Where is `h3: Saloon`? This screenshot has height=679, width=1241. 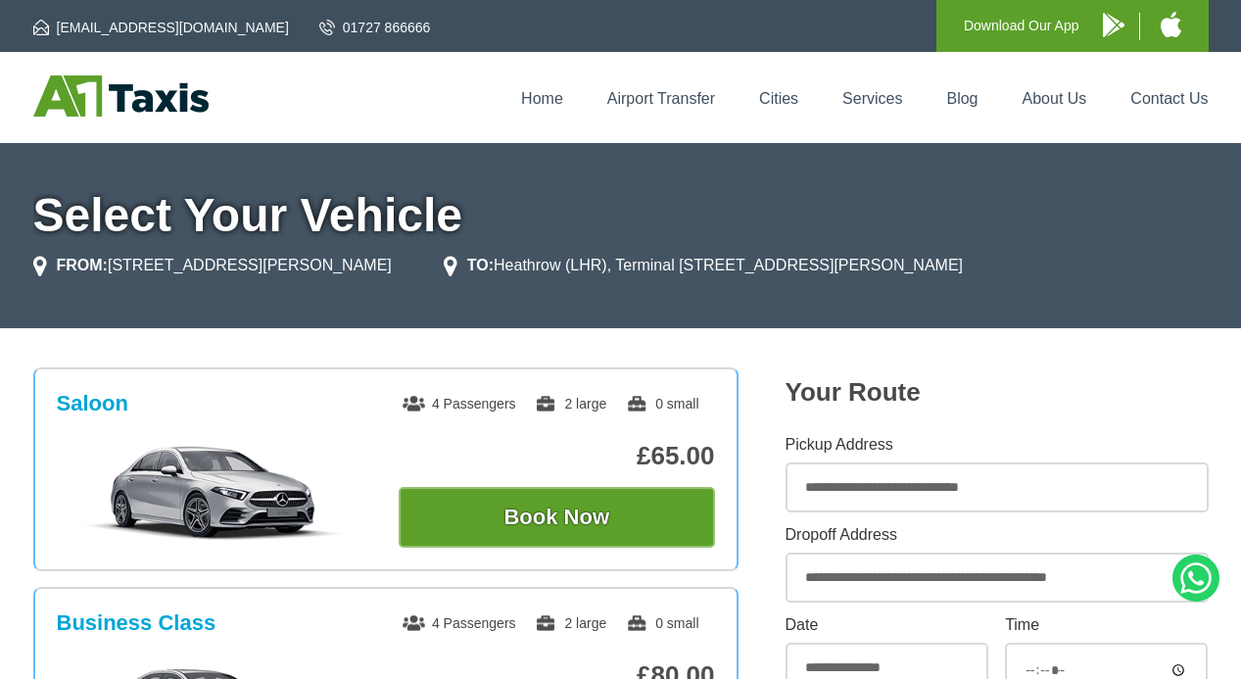 h3: Saloon is located at coordinates (92, 403).